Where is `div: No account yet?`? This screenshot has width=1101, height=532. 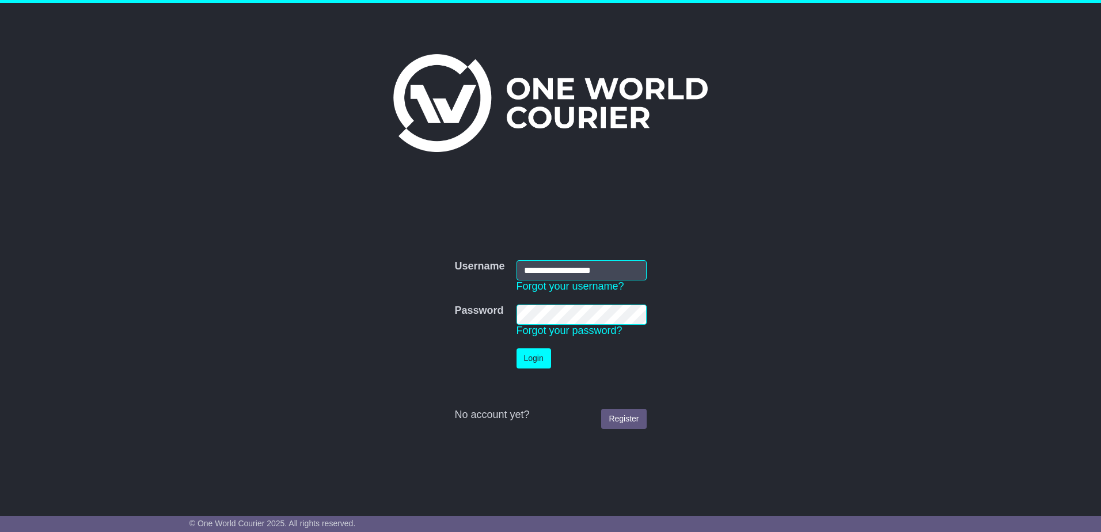 div: No account yet? is located at coordinates (550, 415).